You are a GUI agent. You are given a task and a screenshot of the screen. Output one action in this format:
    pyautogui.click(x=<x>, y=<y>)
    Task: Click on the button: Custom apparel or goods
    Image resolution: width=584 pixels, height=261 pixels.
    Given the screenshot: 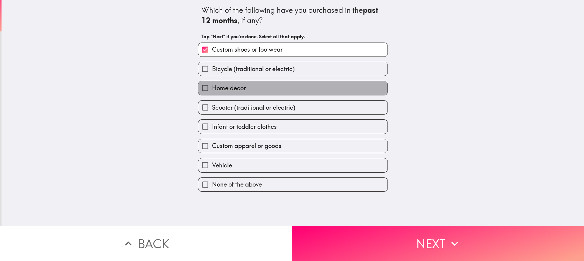 What is the action you would take?
    pyautogui.click(x=293, y=146)
    